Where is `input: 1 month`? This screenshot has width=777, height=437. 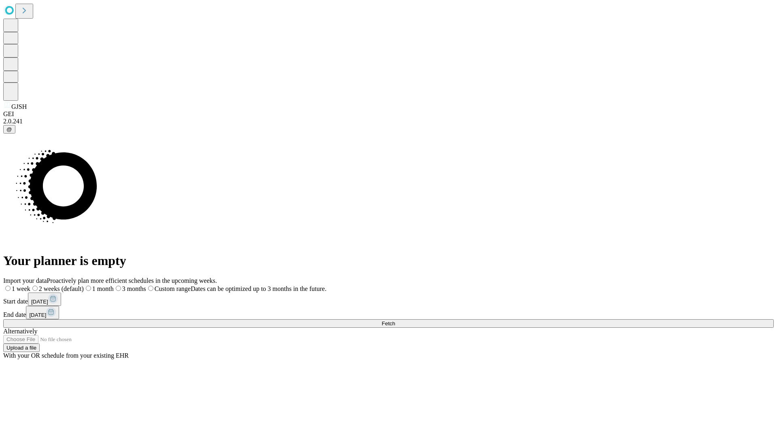 input: 1 month is located at coordinates (88, 288).